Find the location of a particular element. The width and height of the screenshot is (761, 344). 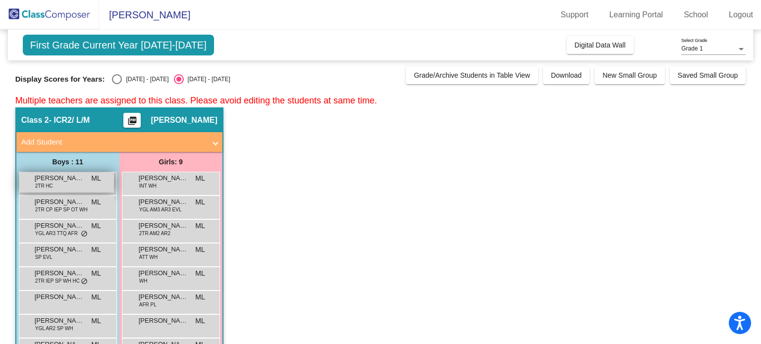

button: Download is located at coordinates (566, 75).